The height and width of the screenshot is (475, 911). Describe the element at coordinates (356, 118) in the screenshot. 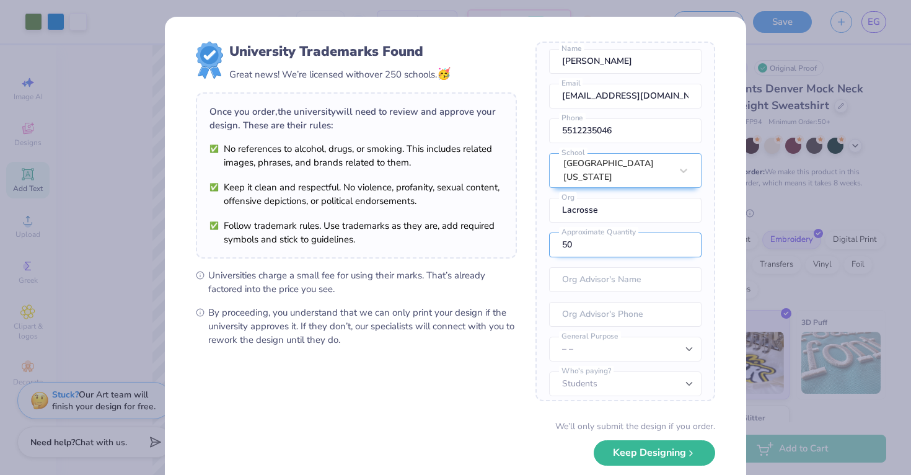

I see `div: Once you order, the university will need to review and approve your design. These are their rules:` at that location.